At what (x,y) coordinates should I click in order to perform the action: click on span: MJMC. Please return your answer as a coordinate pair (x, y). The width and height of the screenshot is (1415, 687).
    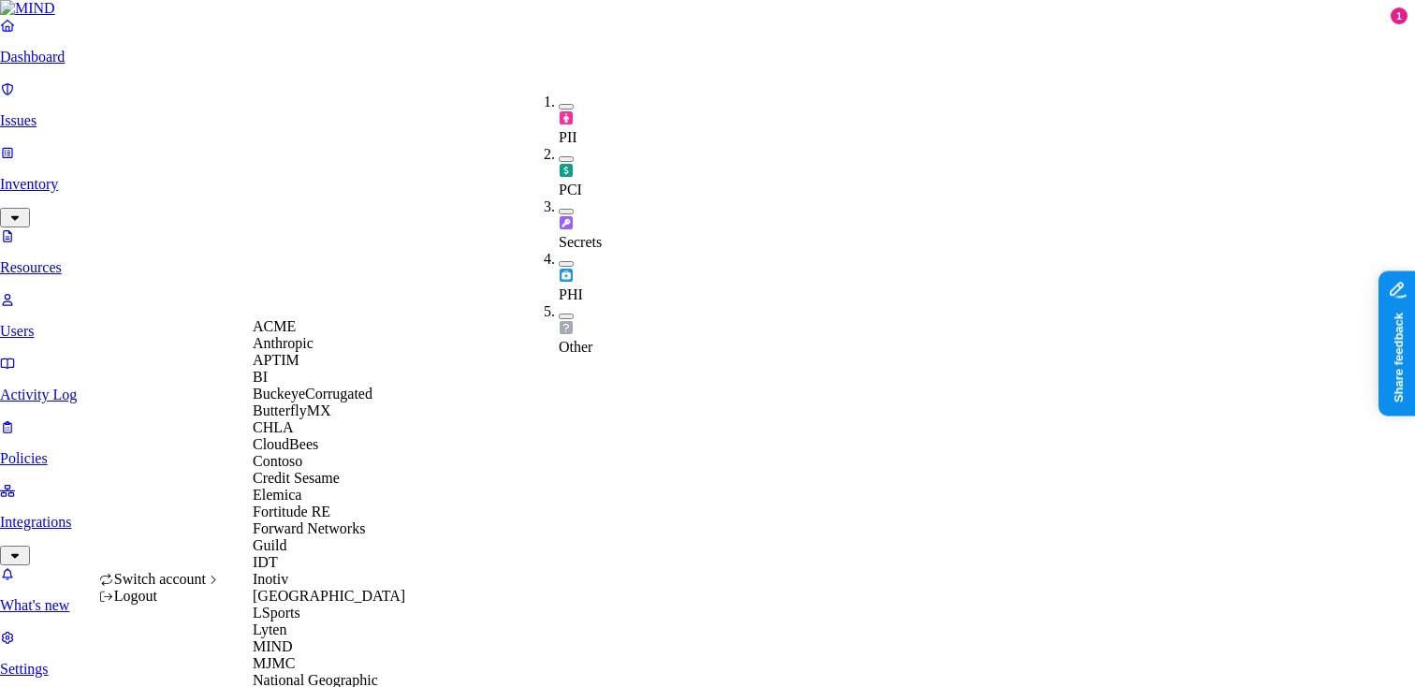
    Looking at the image, I should click on (273, 662).